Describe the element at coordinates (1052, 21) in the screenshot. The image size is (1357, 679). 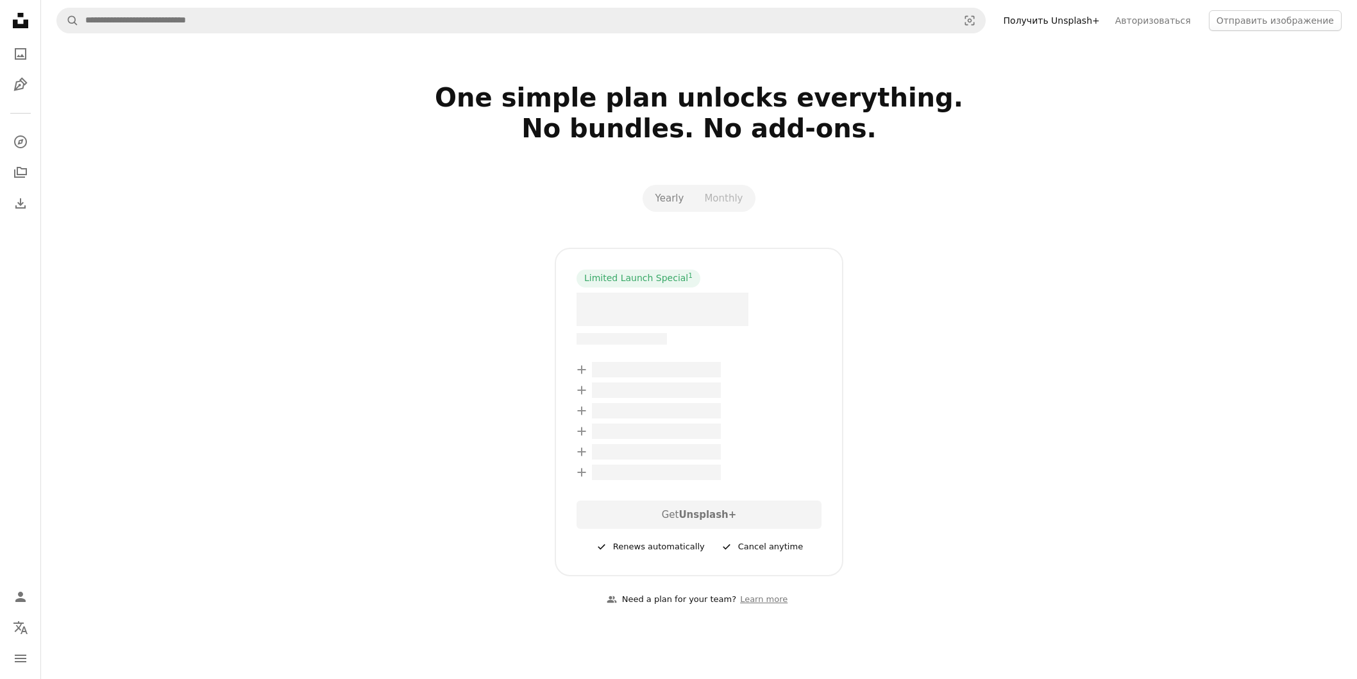
I see `font: Получить Unsplash+` at that location.